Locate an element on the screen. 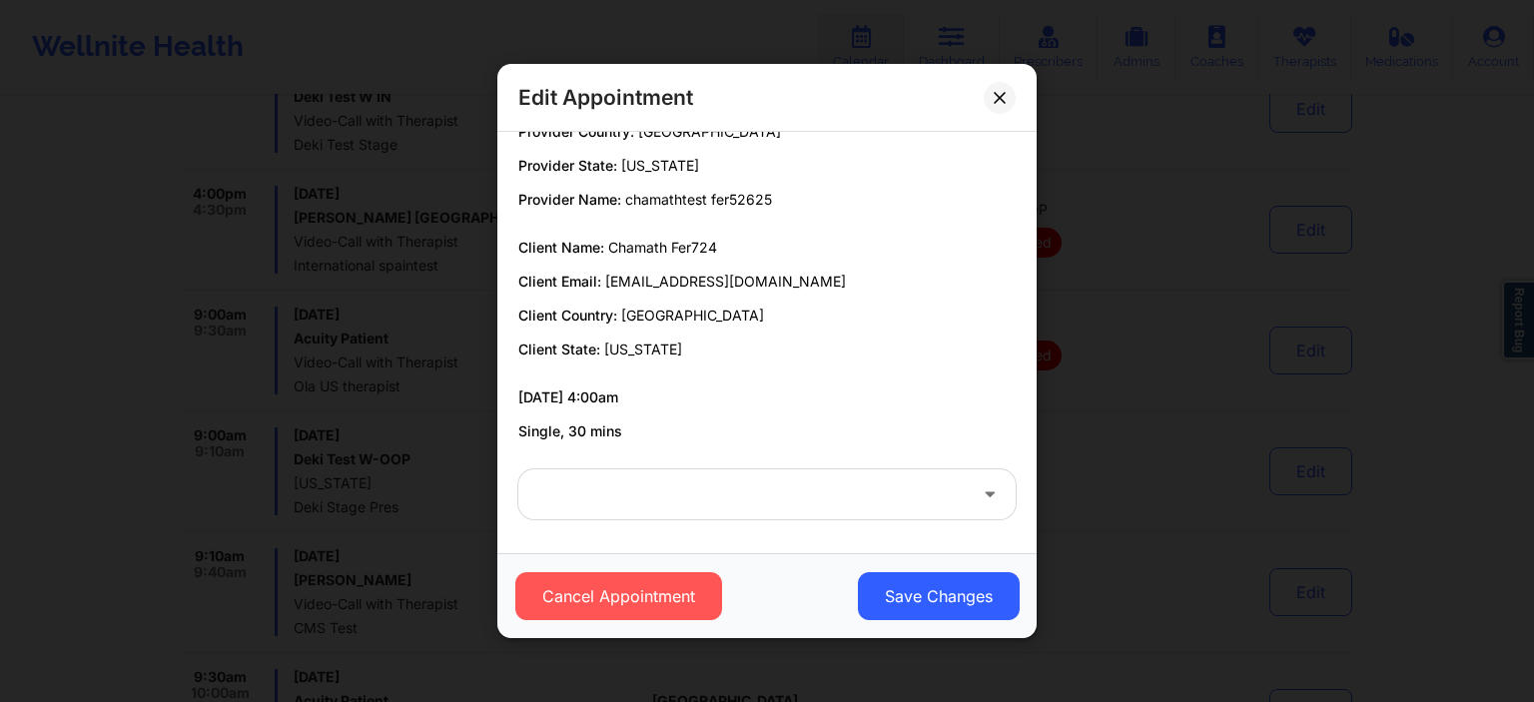  span: chamathtest fer52625 is located at coordinates (698, 199).